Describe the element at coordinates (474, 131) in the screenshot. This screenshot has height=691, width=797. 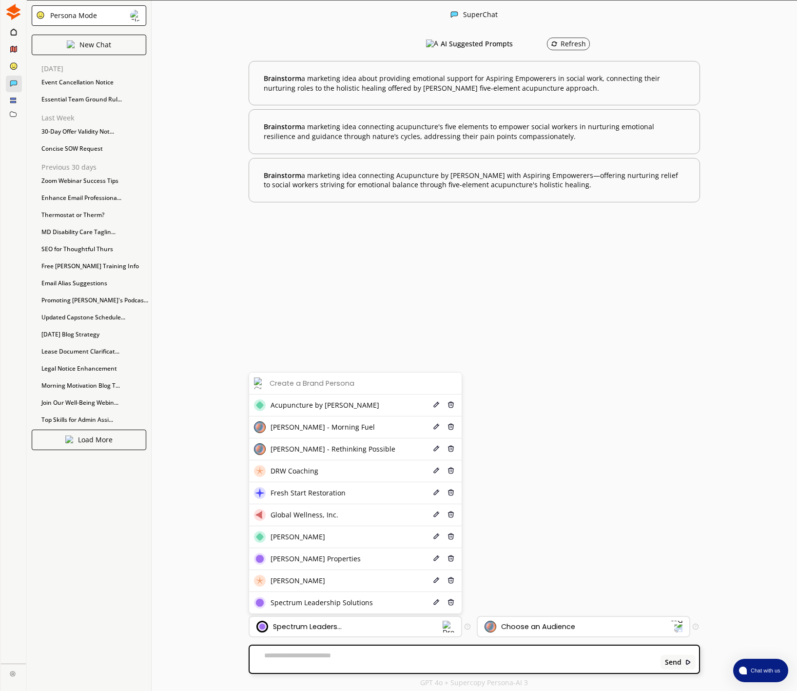
I see `b: a marketing idea connecting acupuncture's five elements to empower social workers in nurturing em...` at that location.